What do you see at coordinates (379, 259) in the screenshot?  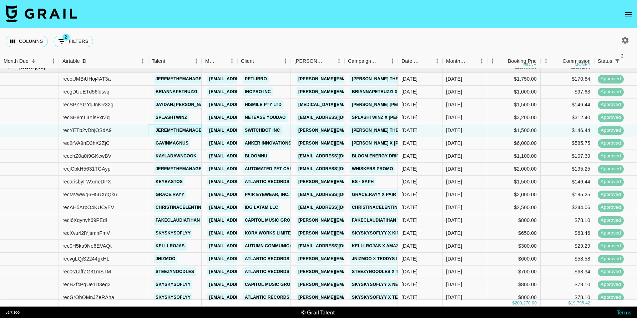 I see `a: Jnizmoo X Teddys Ipad` at bounding box center [379, 259].